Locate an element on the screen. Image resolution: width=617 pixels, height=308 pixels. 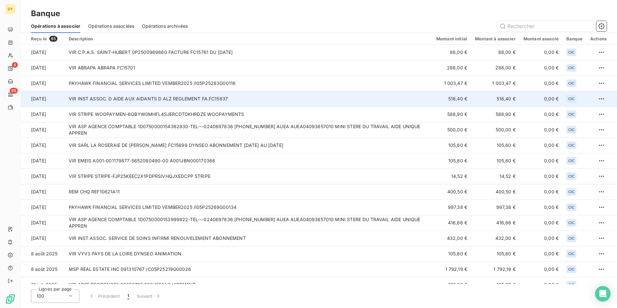
button: Suivant is located at coordinates (149, 296).